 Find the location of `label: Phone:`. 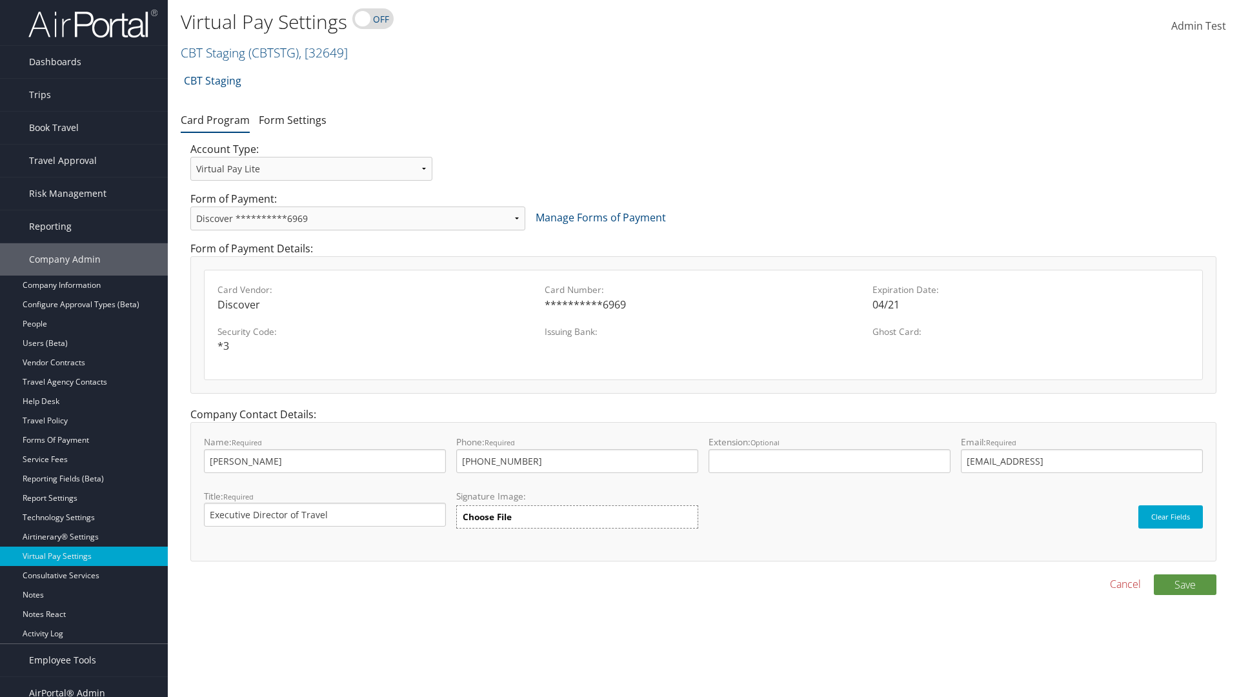

label: Phone: is located at coordinates (577, 454).